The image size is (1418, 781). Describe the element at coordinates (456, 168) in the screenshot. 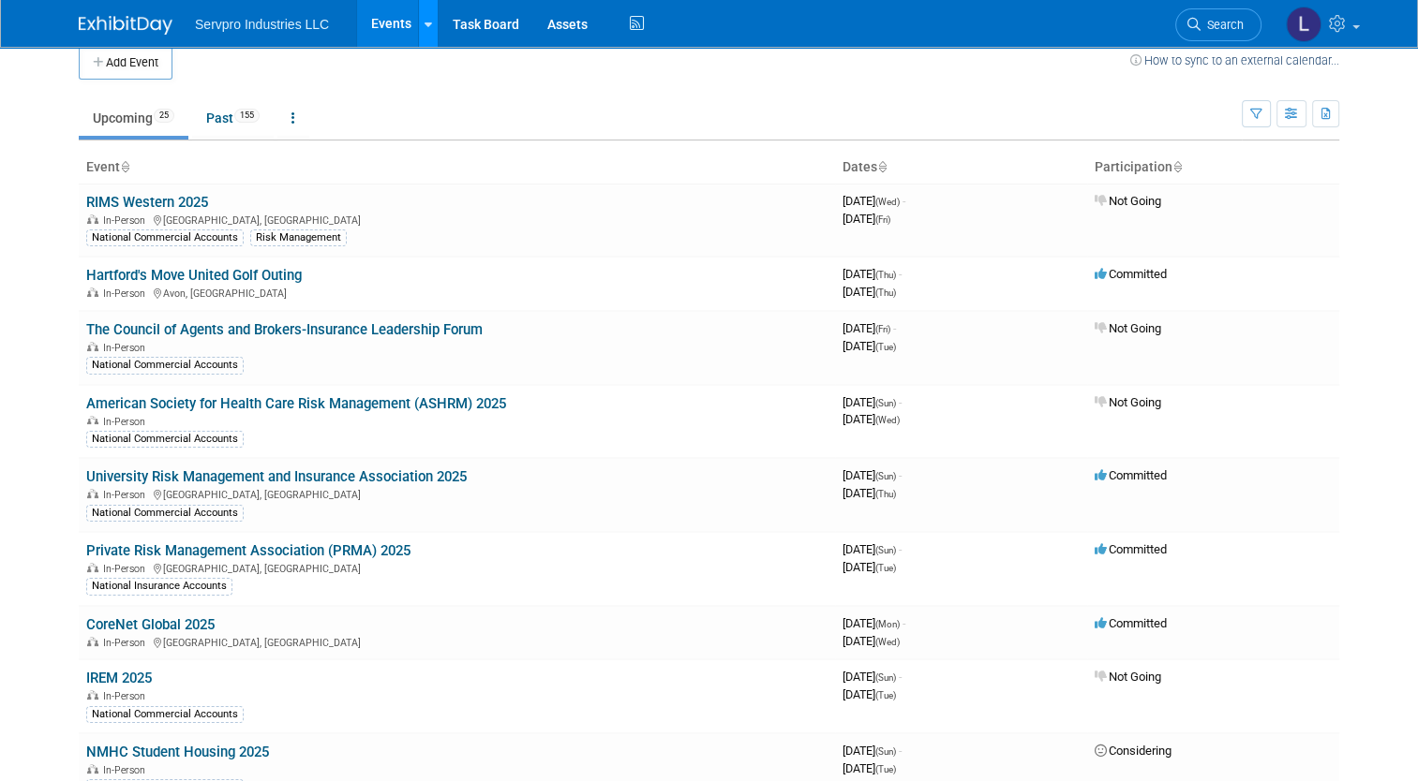

I see `th: Event` at that location.